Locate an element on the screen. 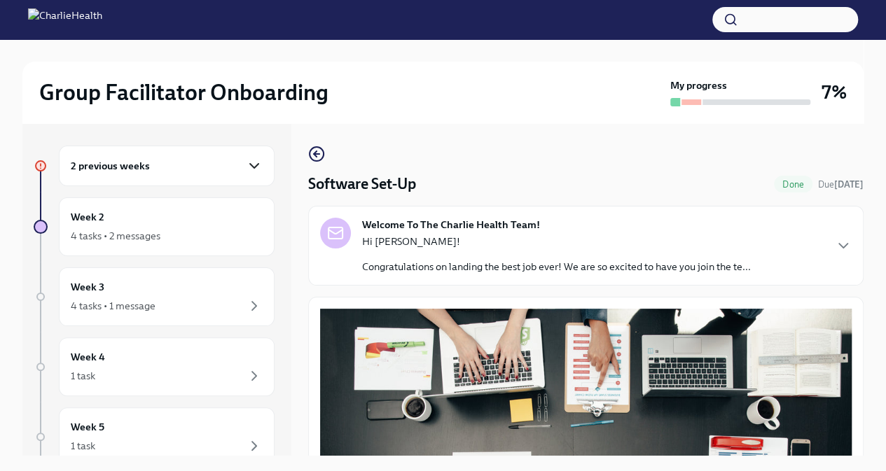 Image resolution: width=886 pixels, height=471 pixels. h6: Week 2 is located at coordinates (88, 217).